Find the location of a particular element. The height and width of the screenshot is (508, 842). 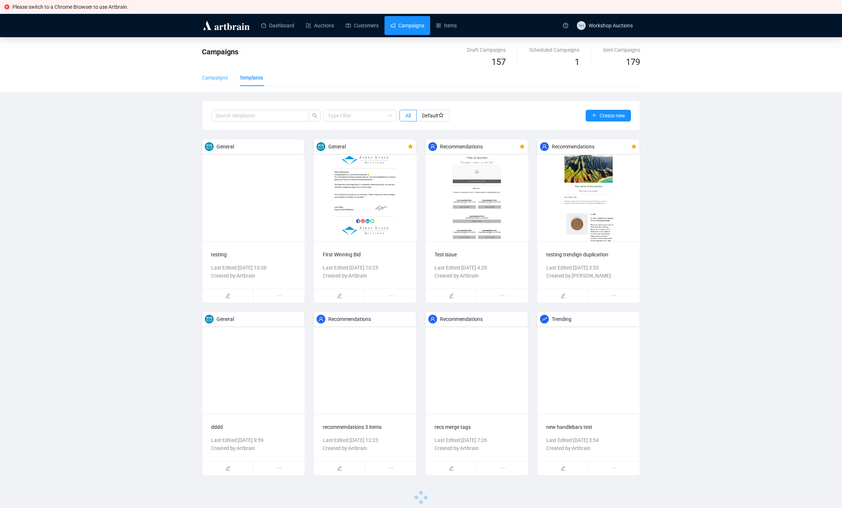

img: 68d9ed5a045b437f10f49637 is located at coordinates (365, 191).